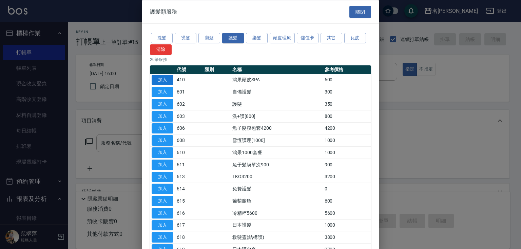  I want to click on td: 617, so click(189, 226).